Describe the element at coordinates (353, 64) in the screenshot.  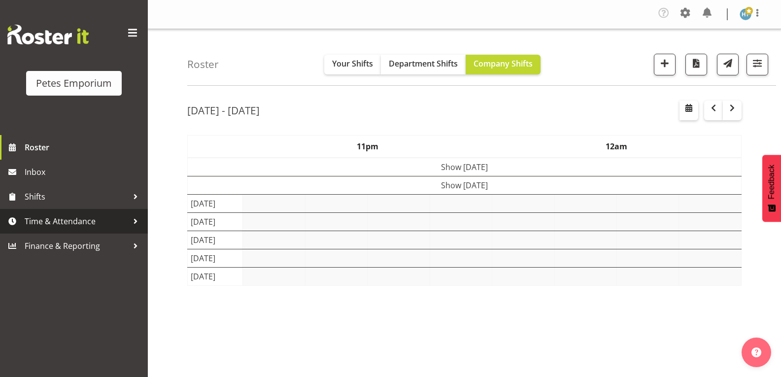
I see `span: Your Shifts` at that location.